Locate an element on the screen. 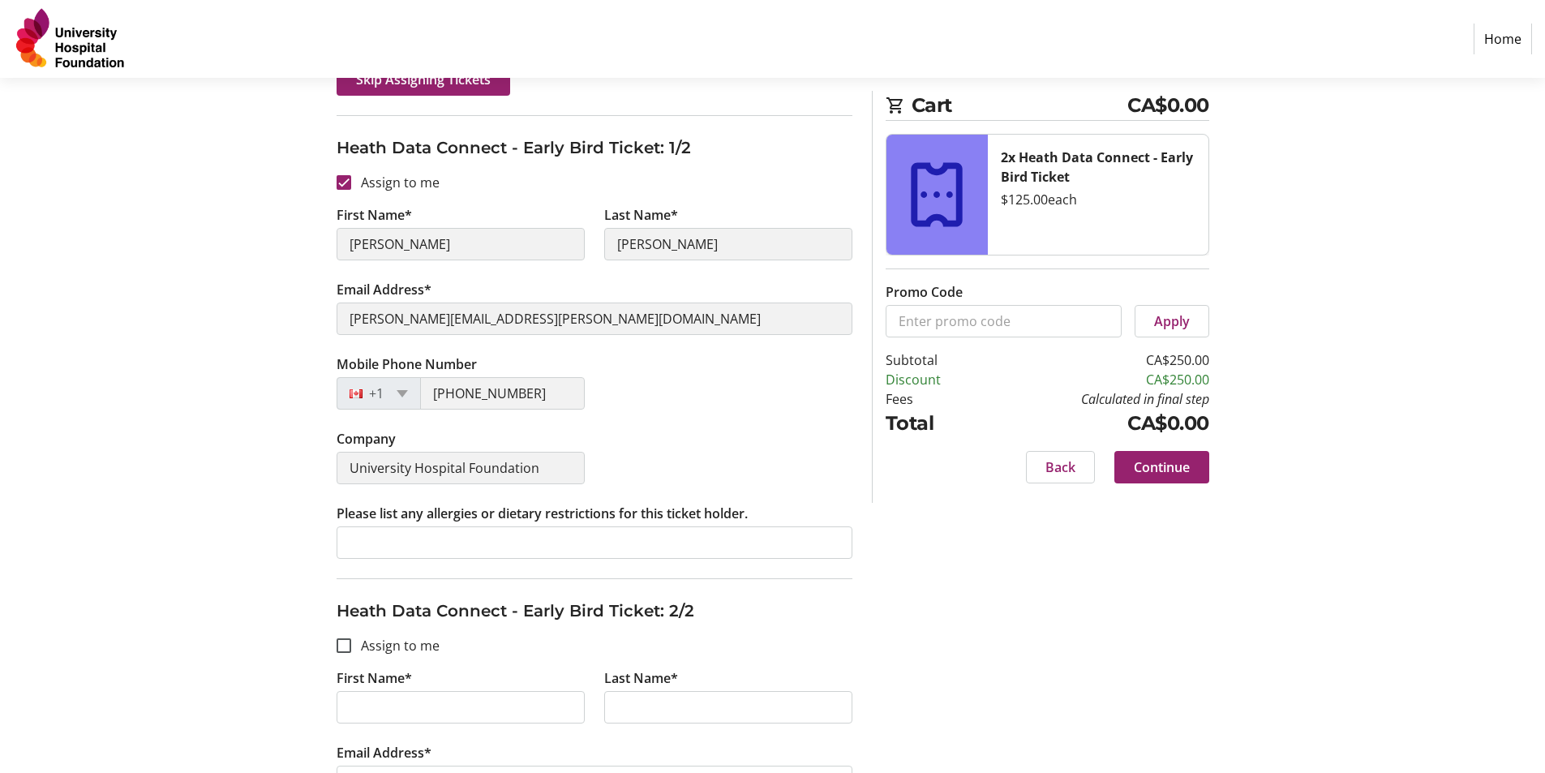  span: Back is located at coordinates (1060, 467).